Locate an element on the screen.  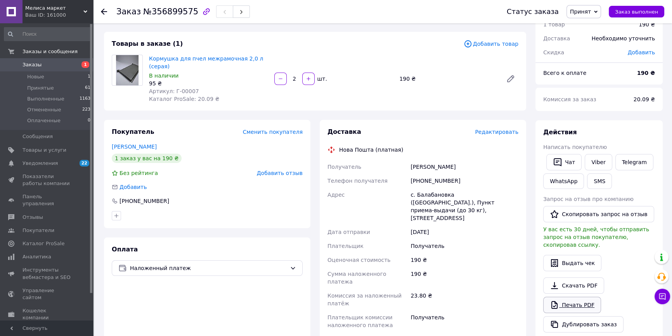
span: Каталог ProSale is located at coordinates (43, 244).